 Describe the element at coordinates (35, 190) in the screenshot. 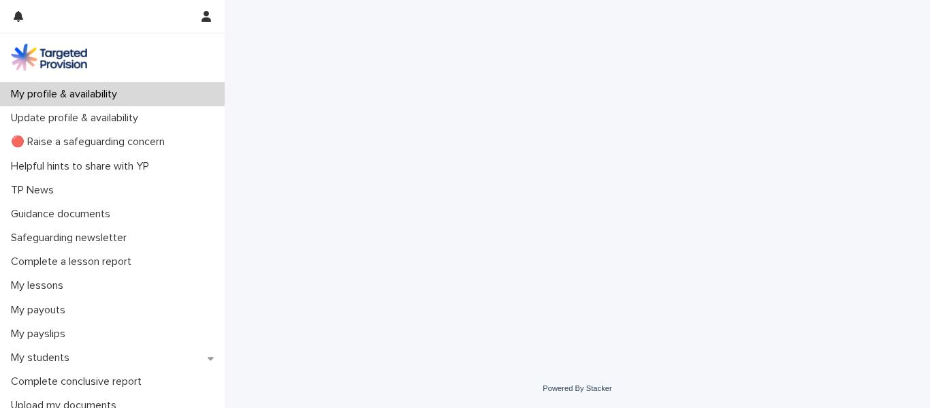

I see `p: TP News` at that location.